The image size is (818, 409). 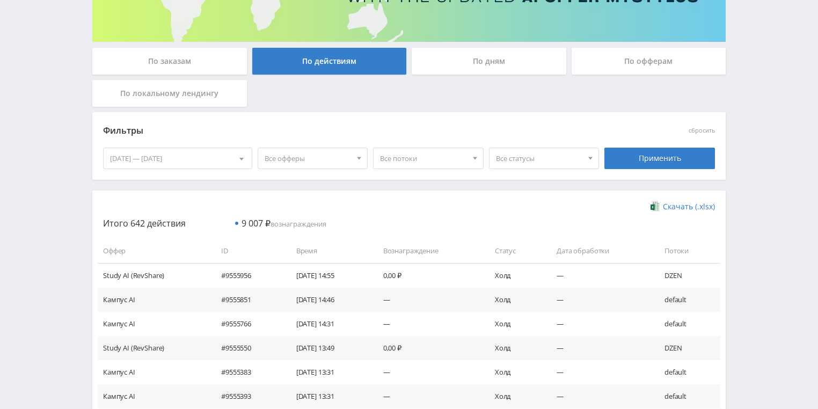 I want to click on div: По локальному лендингу, so click(x=170, y=93).